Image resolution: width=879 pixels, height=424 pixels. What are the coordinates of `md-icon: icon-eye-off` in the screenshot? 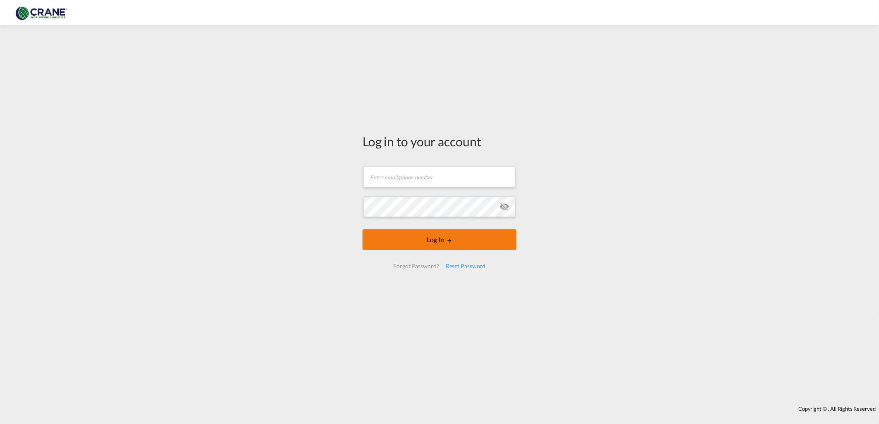 It's located at (504, 207).